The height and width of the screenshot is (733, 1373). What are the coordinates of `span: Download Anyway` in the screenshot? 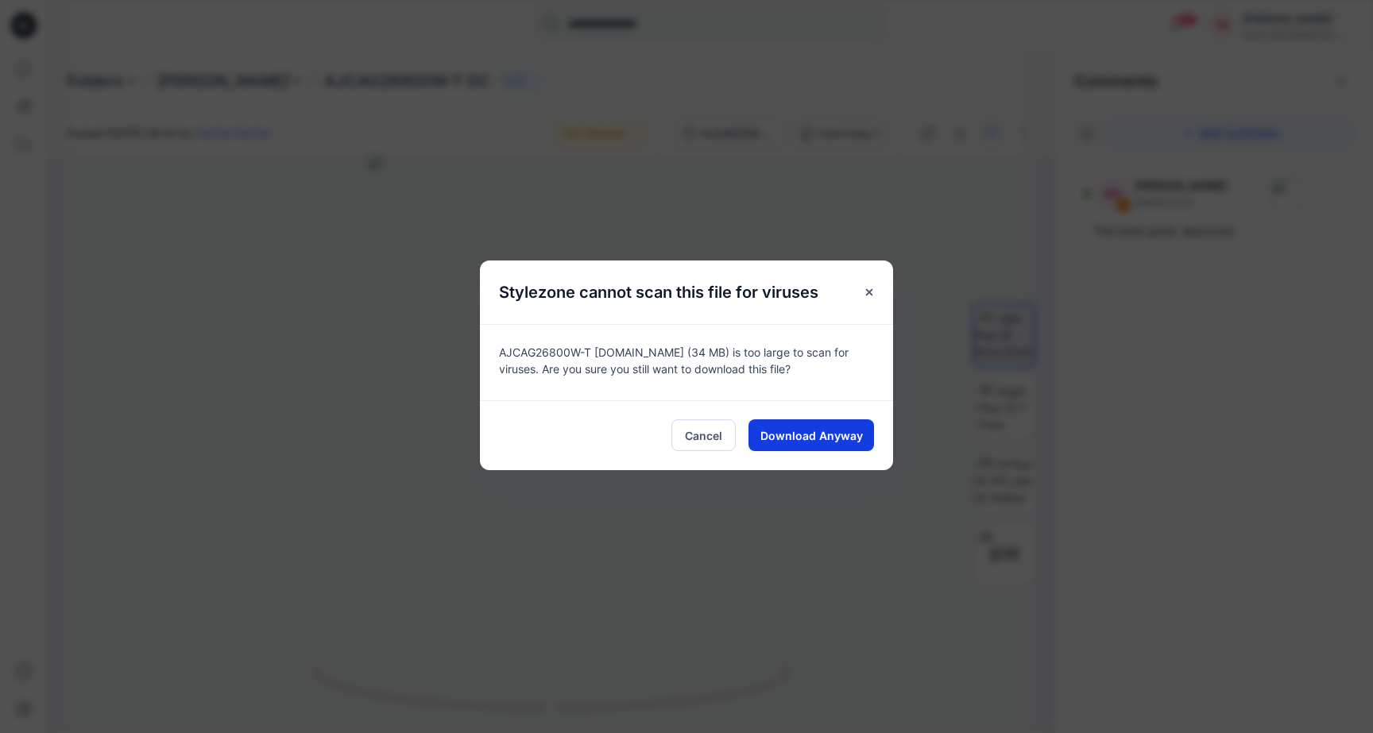 It's located at (811, 435).